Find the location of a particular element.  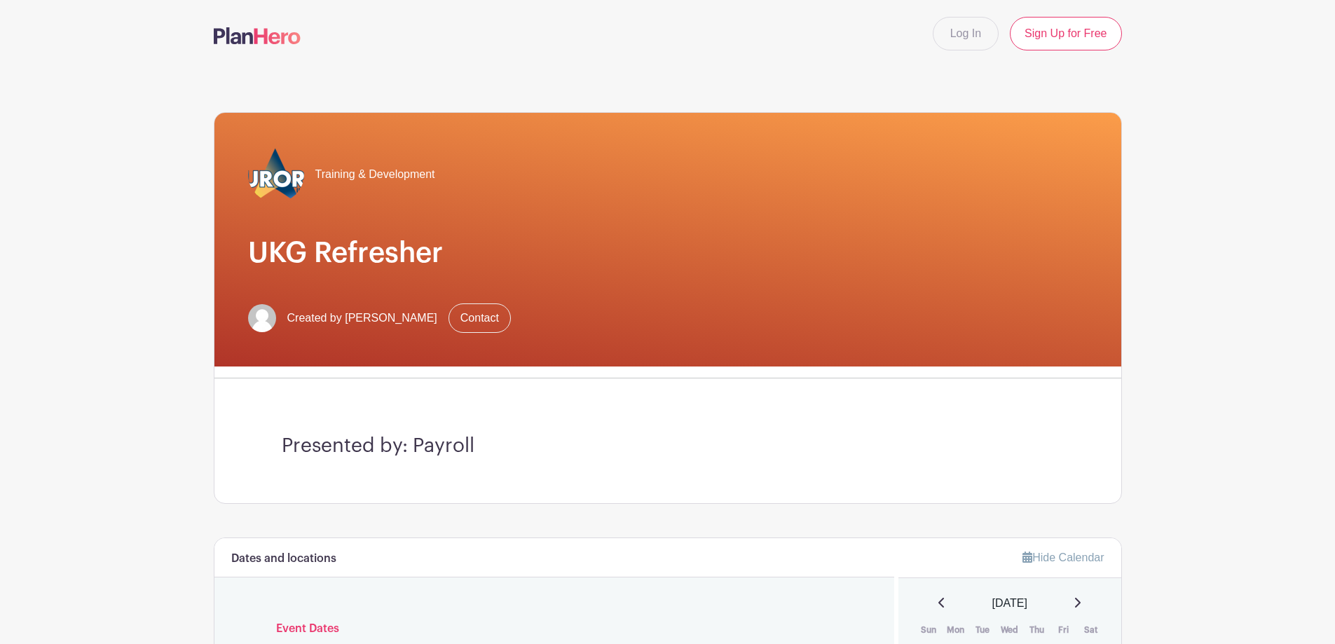

th: Thu is located at coordinates (1036, 630).